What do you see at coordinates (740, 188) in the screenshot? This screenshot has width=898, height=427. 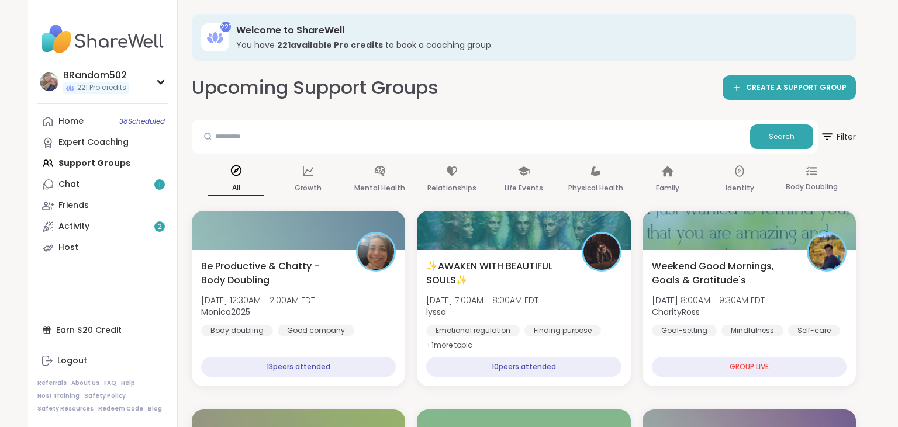 I see `p: Identity` at bounding box center [740, 188].